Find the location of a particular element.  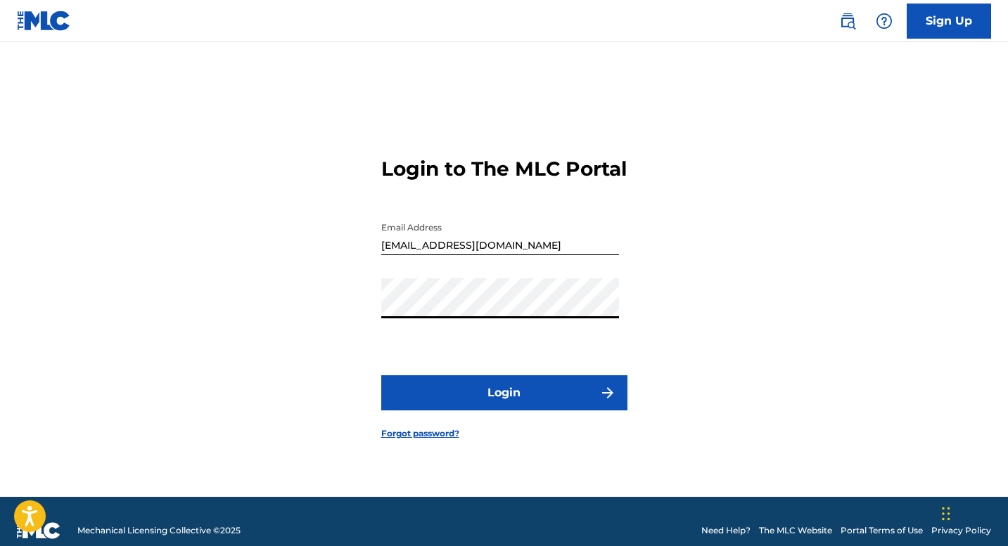

a: Public Search is located at coordinates (847, 21).